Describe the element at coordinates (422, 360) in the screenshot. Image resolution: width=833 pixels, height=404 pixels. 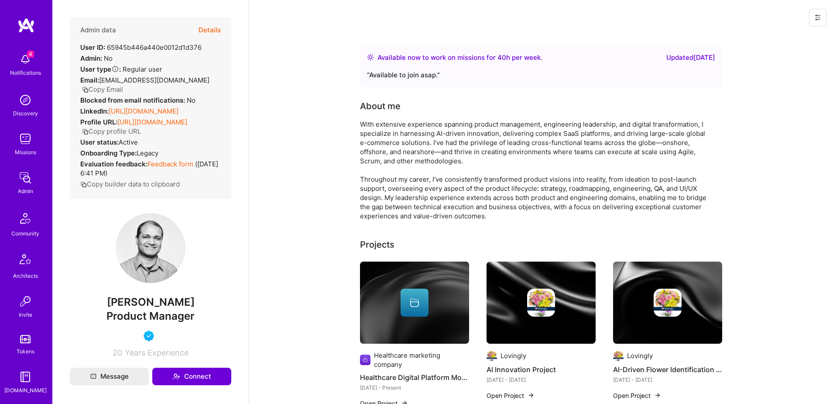
I see `div: Healthcare marketing company` at that location.